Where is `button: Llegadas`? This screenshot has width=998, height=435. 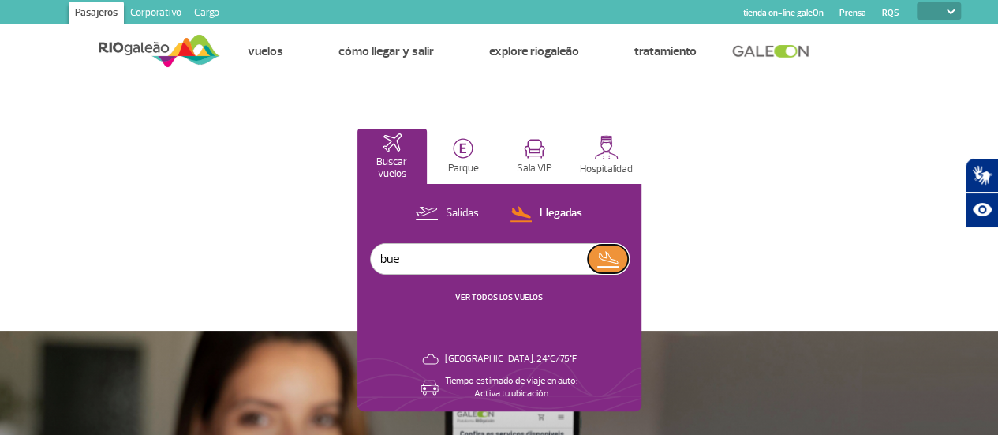
button: Llegadas is located at coordinates (546, 214).